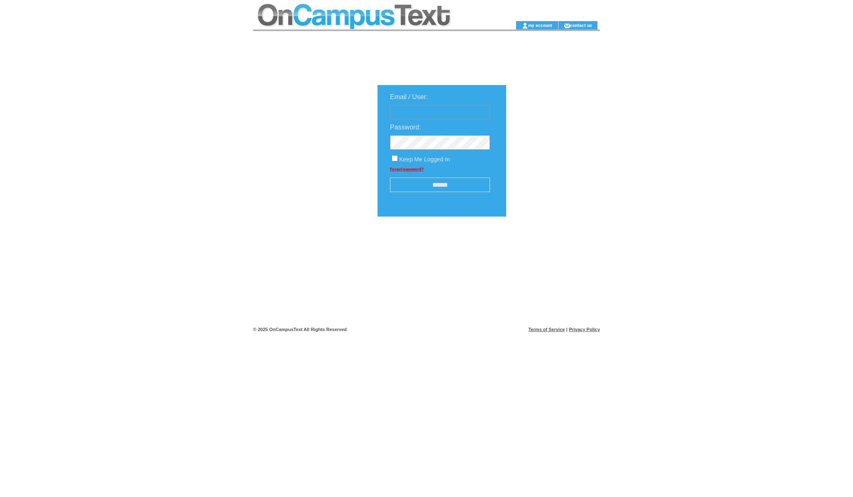  Describe the element at coordinates (547, 329) in the screenshot. I see `a: Terms of Service` at that location.